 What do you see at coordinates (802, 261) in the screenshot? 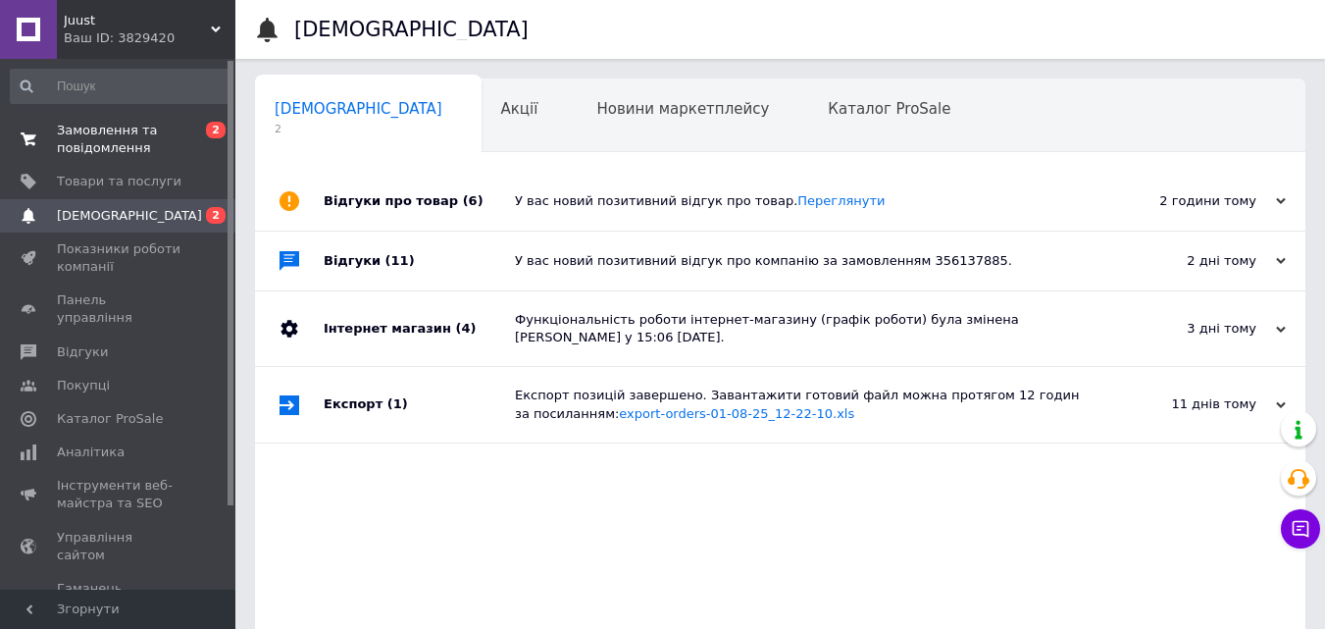
I see `div: У вас новий позитивний відгук про компанію за замовленням 356137885.` at bounding box center [802, 261].